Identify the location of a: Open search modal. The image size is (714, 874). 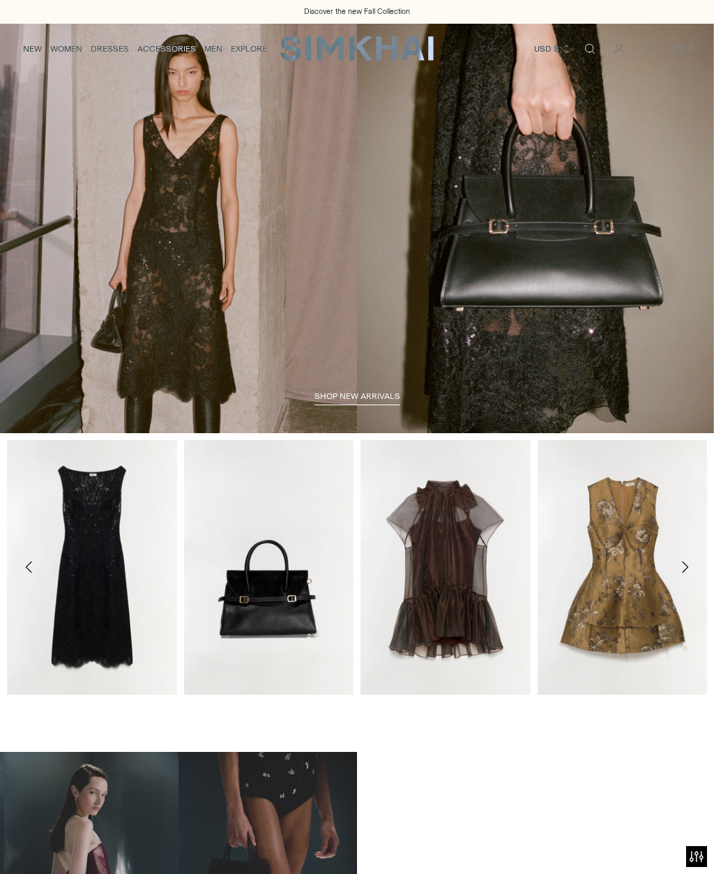
(590, 49).